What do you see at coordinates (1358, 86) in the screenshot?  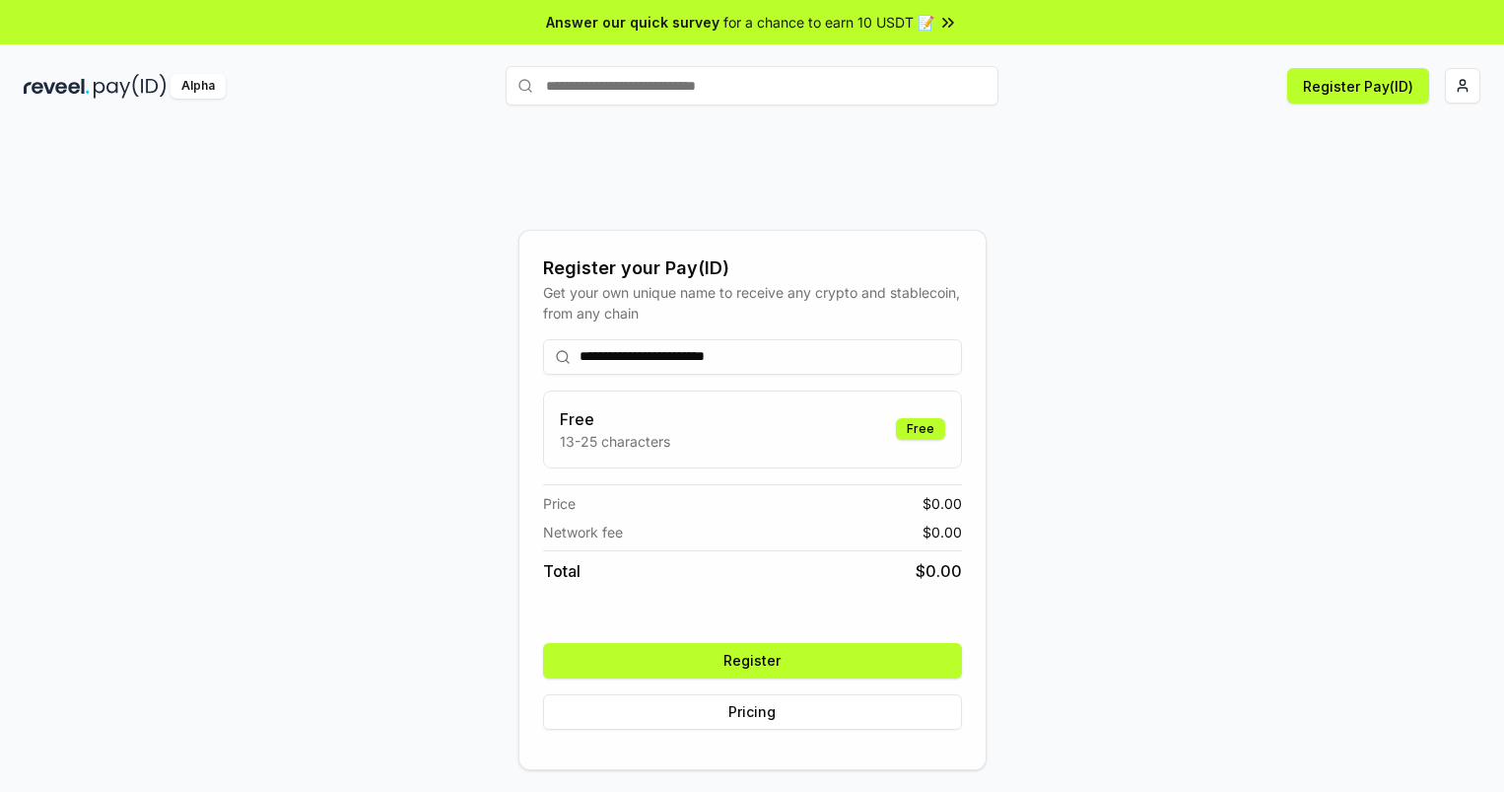 I see `button: Register Pay(ID)` at bounding box center [1358, 86].